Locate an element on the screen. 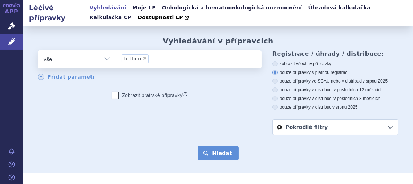 The height and width of the screenshot is (184, 413). span: Dostupnosti LP is located at coordinates (160, 17).